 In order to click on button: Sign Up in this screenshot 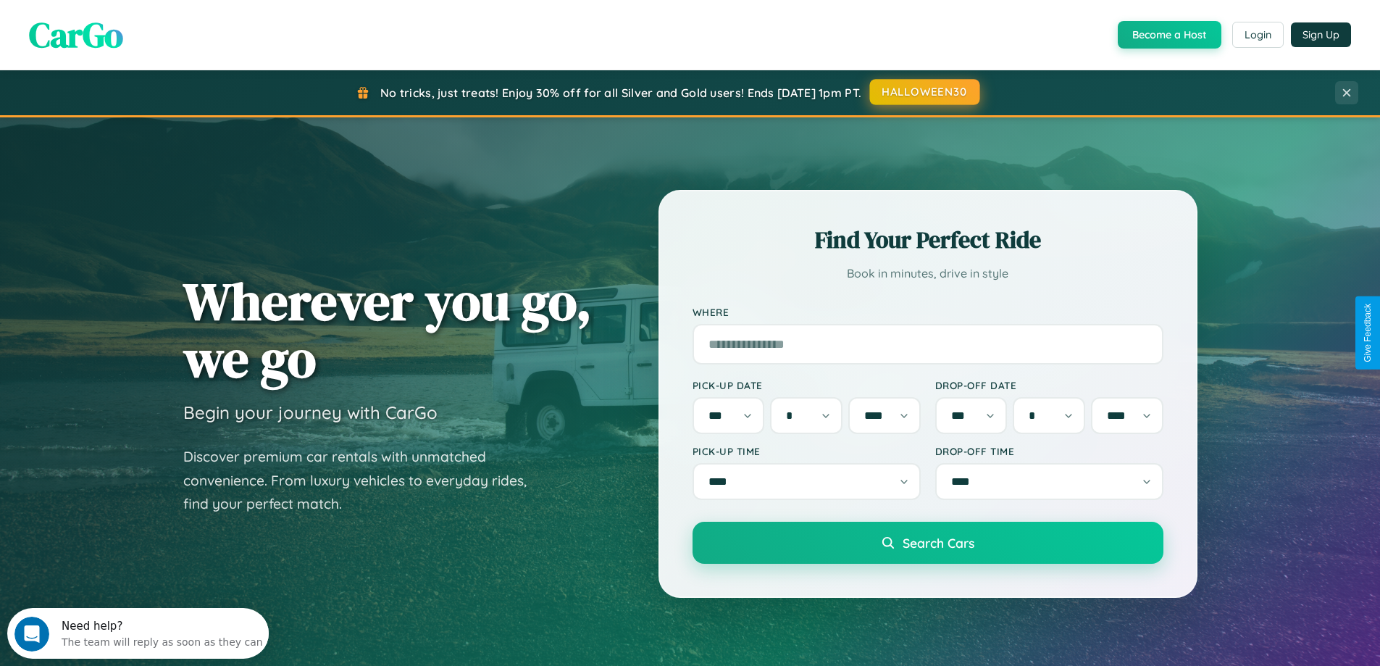, I will do `click(1321, 35)`.